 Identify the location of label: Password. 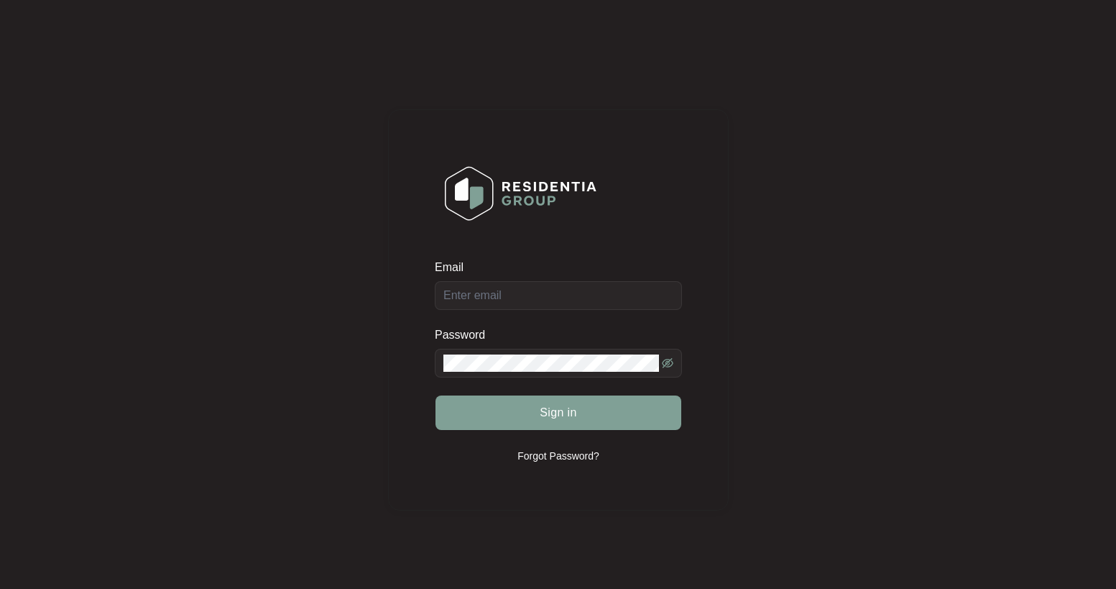
(465, 335).